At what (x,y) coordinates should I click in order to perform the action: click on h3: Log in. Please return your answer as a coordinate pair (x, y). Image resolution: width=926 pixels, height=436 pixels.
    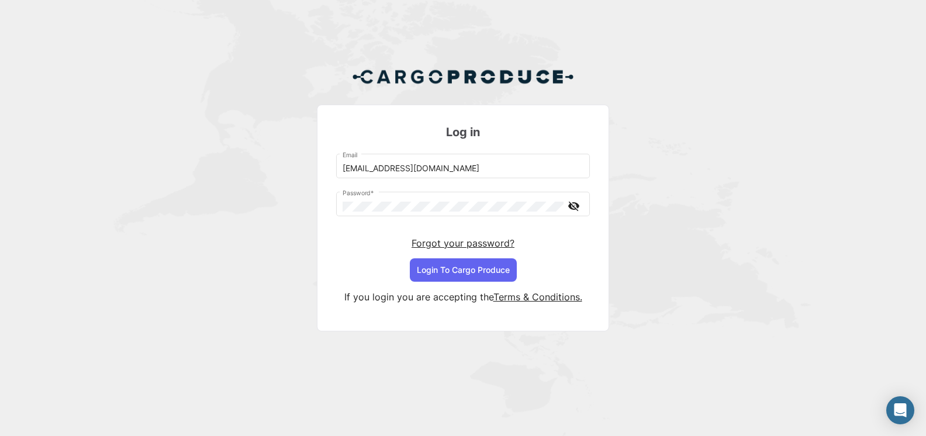
    Looking at the image, I should click on (463, 132).